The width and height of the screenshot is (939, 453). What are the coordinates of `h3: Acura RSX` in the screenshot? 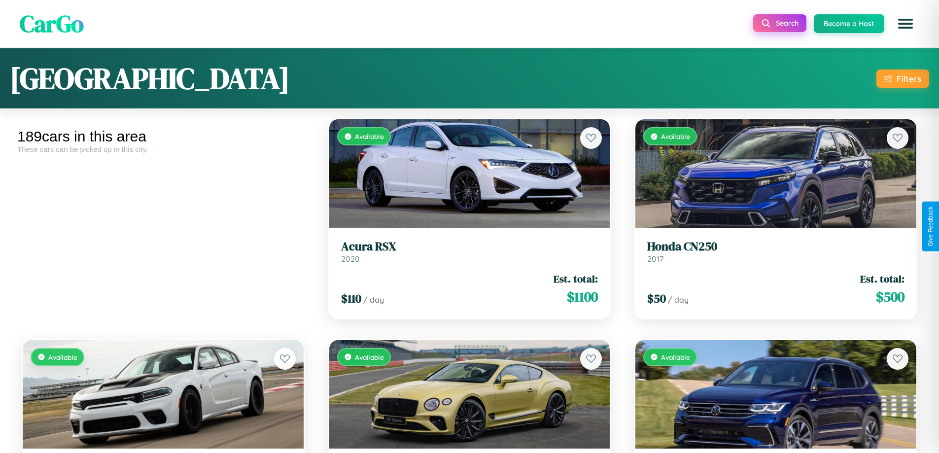 It's located at (470, 247).